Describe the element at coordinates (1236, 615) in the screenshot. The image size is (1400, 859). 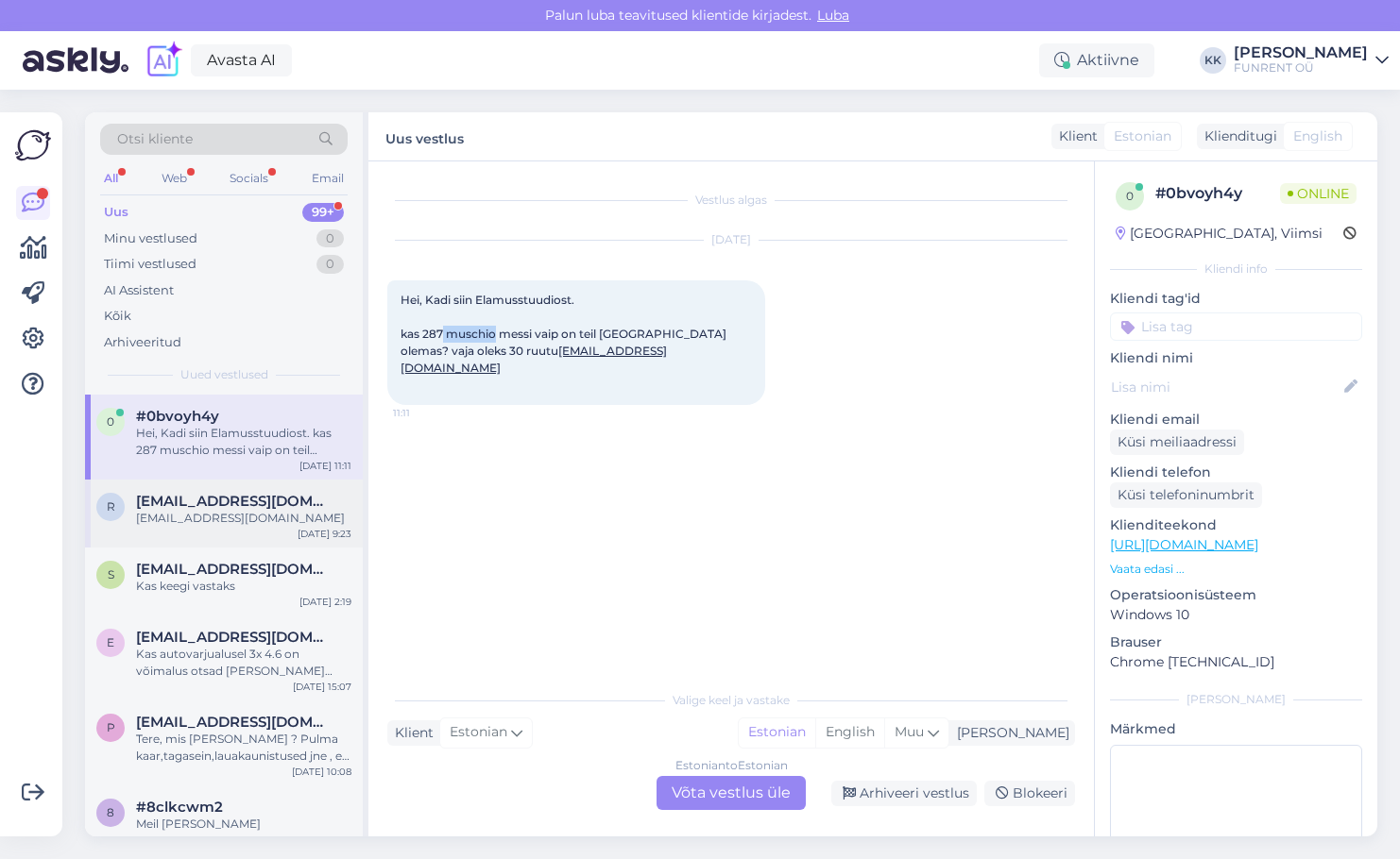
I see `p: Windows 10` at that location.